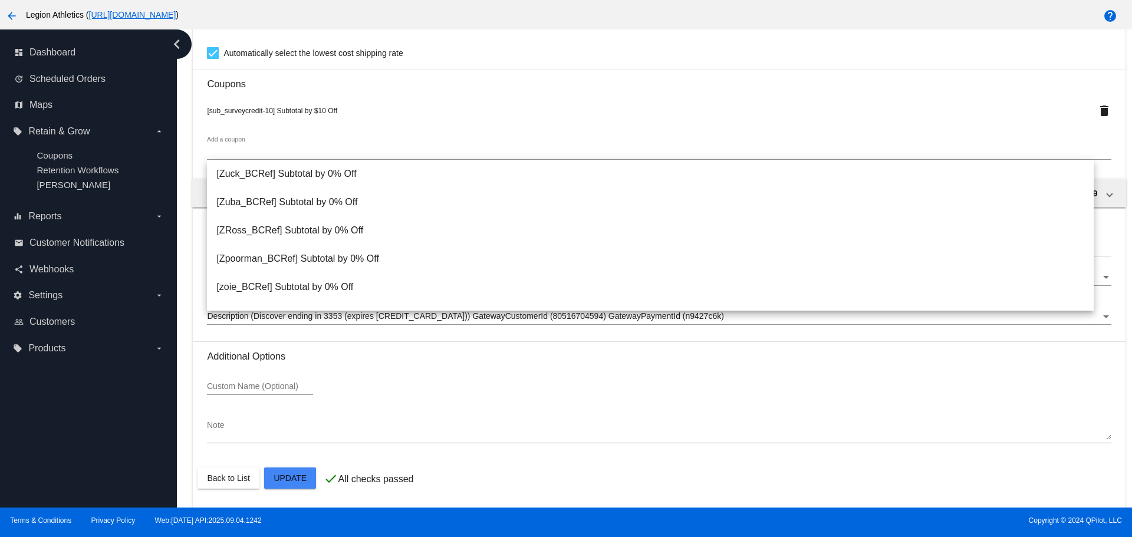 The width and height of the screenshot is (1132, 537). I want to click on span: Order total, so click(229, 193).